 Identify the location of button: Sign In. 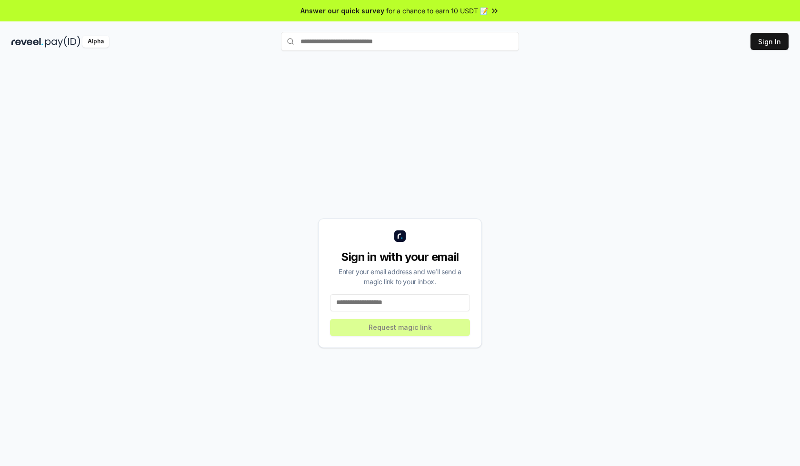
(770, 41).